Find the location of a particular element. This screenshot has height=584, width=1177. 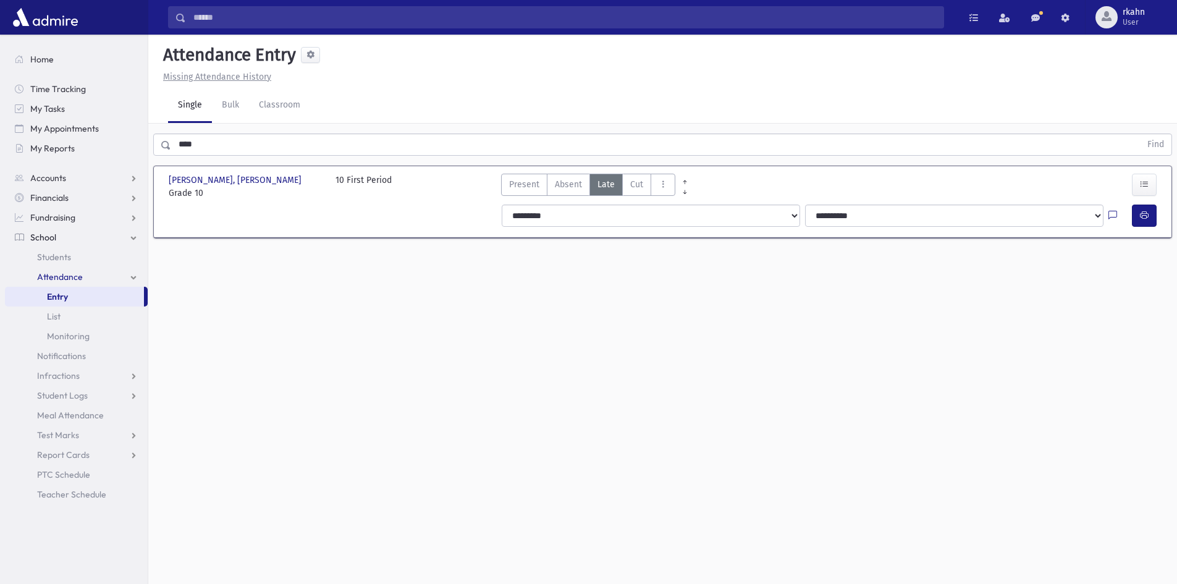

div: AttTypes is located at coordinates (588, 187).